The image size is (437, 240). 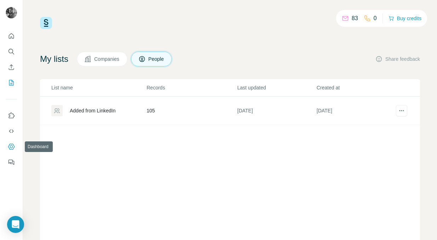 I want to click on button: Search, so click(x=11, y=52).